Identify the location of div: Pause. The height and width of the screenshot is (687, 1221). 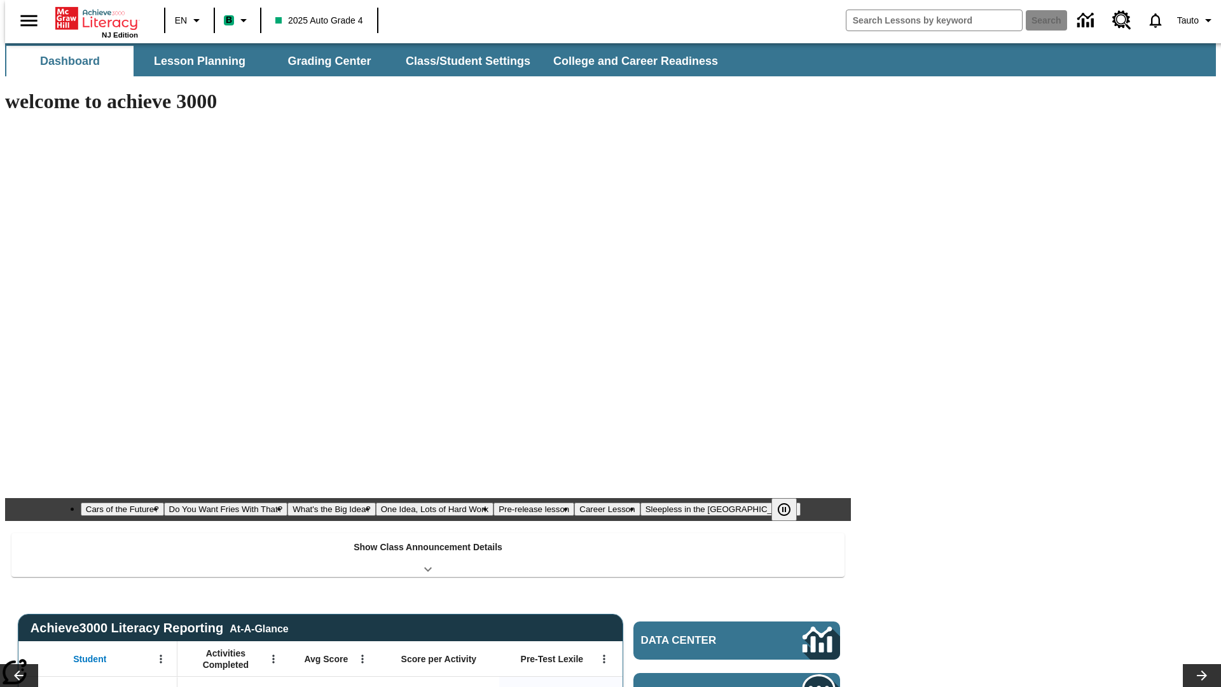
(790, 509).